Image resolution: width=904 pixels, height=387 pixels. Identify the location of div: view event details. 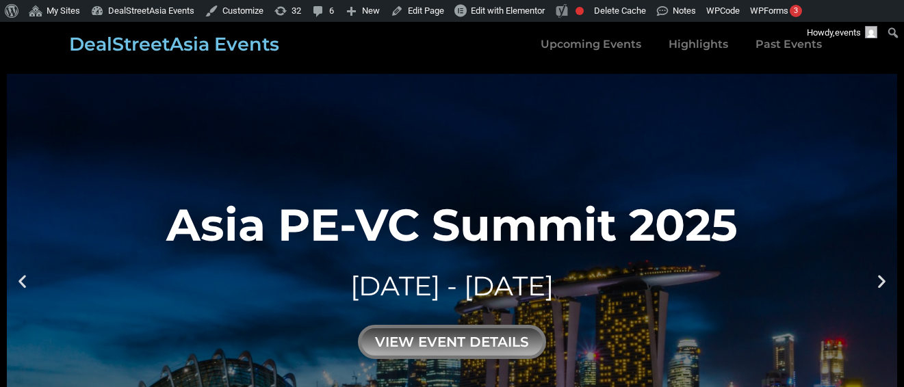
(451, 342).